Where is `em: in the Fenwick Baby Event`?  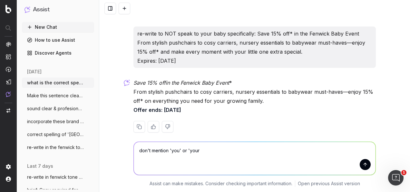
em: in the Fenwick Baby Event is located at coordinates (181, 83).